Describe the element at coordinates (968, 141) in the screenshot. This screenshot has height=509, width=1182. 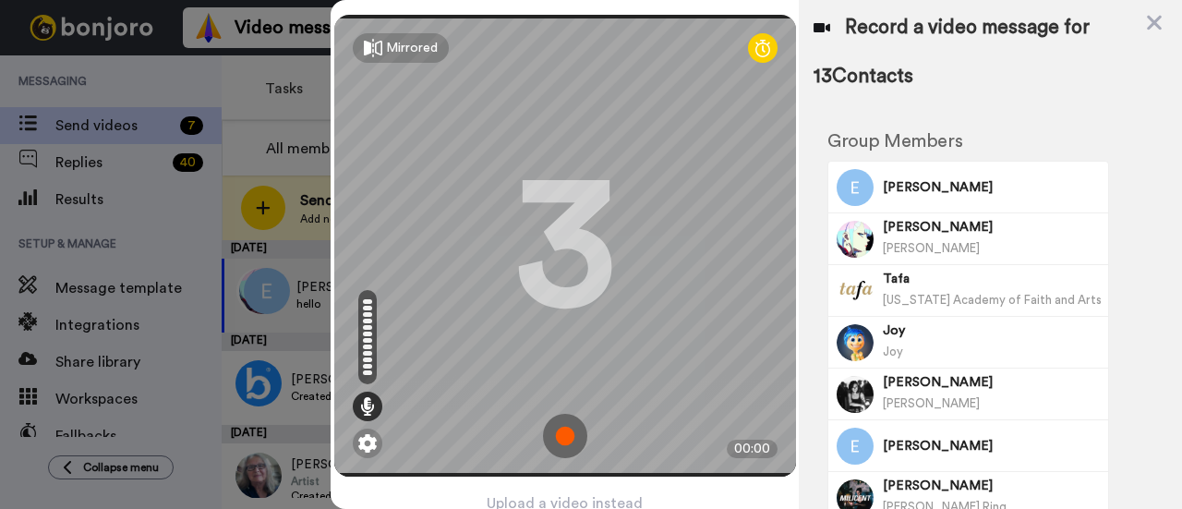
I see `h2: Group Members` at that location.